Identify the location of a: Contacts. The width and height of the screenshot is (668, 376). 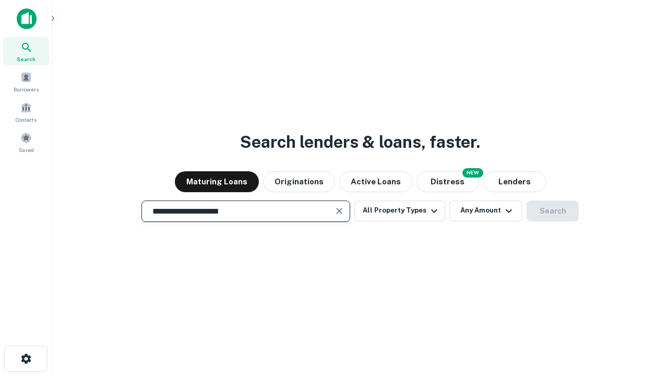
(26, 112).